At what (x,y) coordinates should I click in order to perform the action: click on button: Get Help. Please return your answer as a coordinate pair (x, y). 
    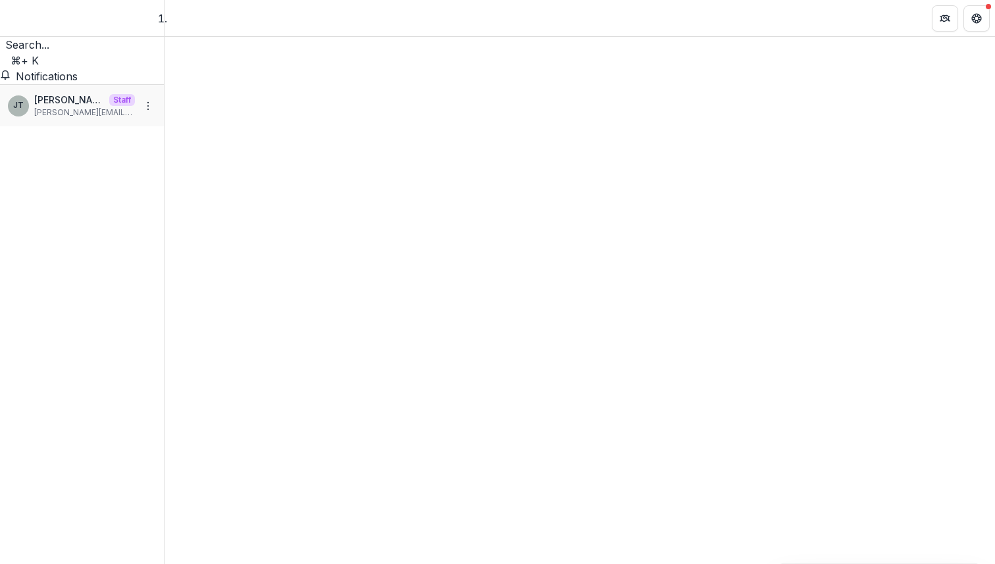
    Looking at the image, I should click on (976, 18).